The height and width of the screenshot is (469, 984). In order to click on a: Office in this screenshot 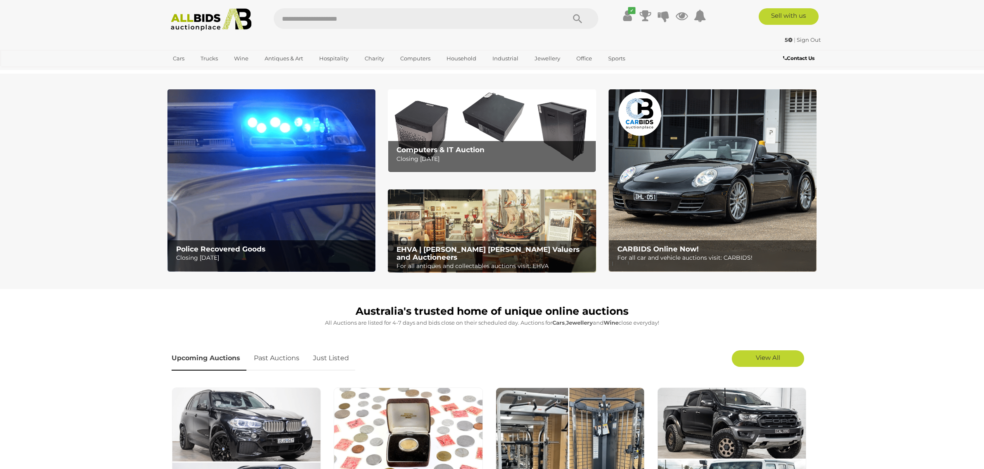, I will do `click(584, 58)`.